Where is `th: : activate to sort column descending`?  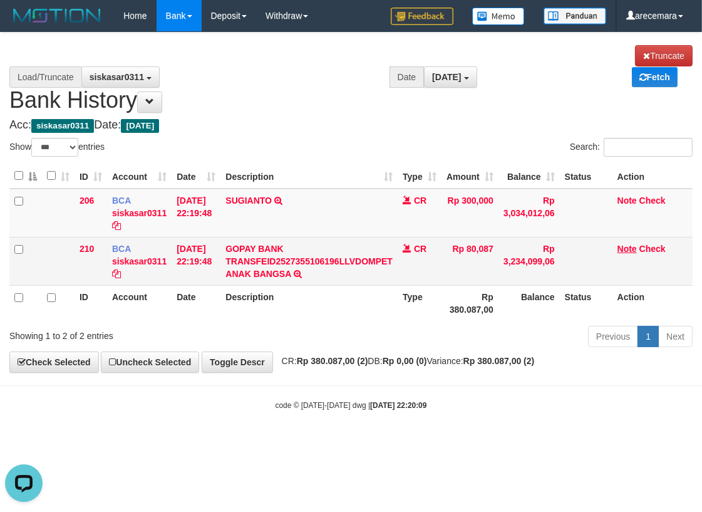 th: : activate to sort column descending is located at coordinates (26, 176).